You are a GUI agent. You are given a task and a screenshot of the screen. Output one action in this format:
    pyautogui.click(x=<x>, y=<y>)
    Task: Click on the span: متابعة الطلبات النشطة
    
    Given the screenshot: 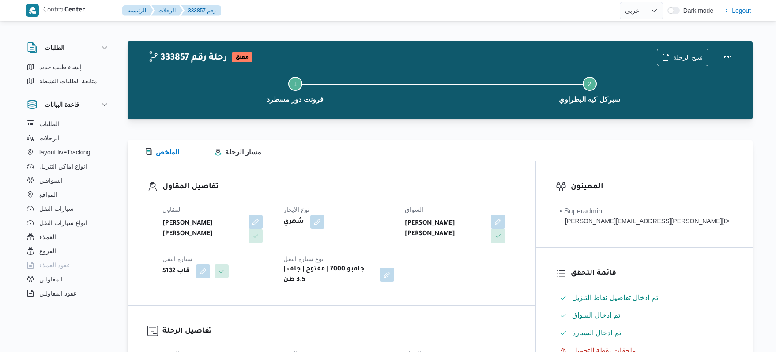 What is the action you would take?
    pyautogui.click(x=68, y=81)
    